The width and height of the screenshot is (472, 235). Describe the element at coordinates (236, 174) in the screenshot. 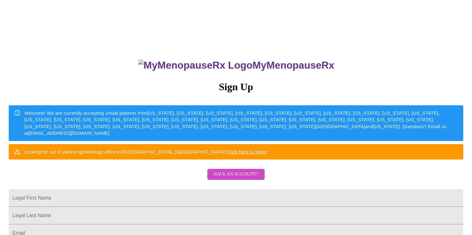

I see `button: Have an account?` at that location.